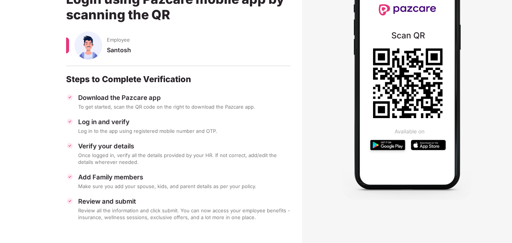 Image resolution: width=512 pixels, height=243 pixels. What do you see at coordinates (184, 186) in the screenshot?
I see `div: Make sure you add your spouse, kids, and parent details as per your policy.` at bounding box center [184, 186].